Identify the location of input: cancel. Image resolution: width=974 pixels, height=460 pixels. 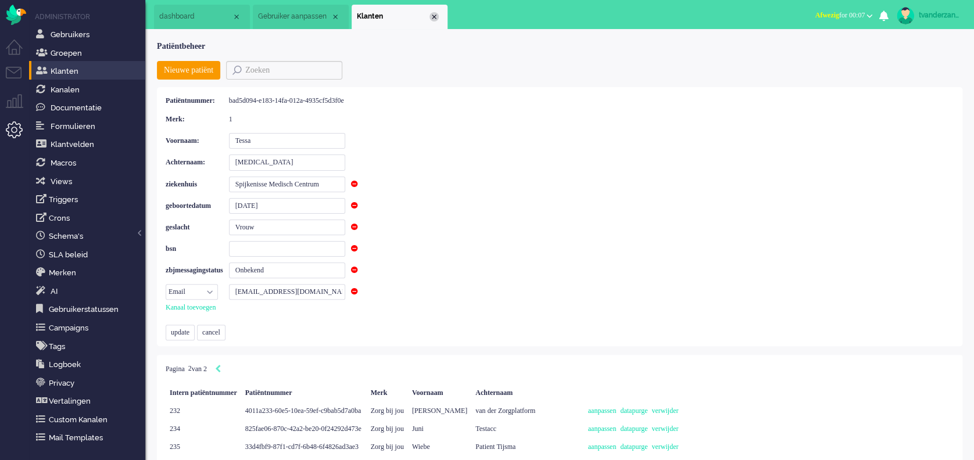
(211, 333).